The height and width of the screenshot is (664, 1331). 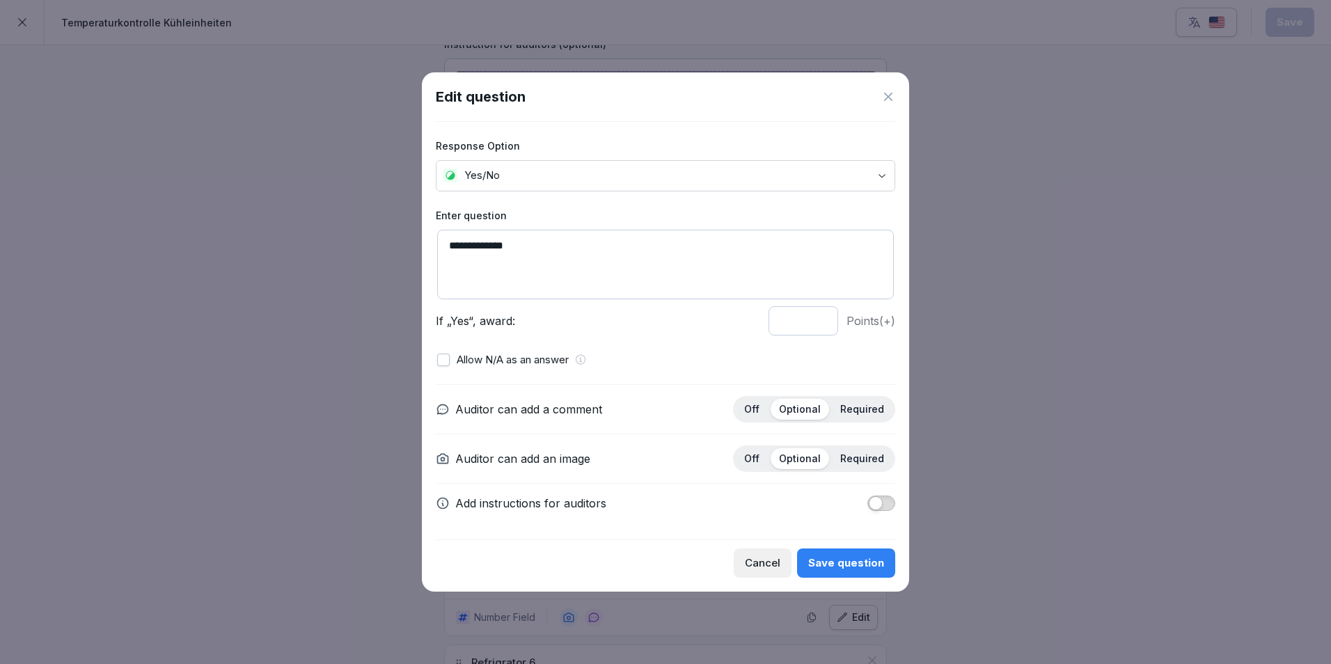 What do you see at coordinates (665, 215) in the screenshot?
I see `label: Enter question` at bounding box center [665, 215].